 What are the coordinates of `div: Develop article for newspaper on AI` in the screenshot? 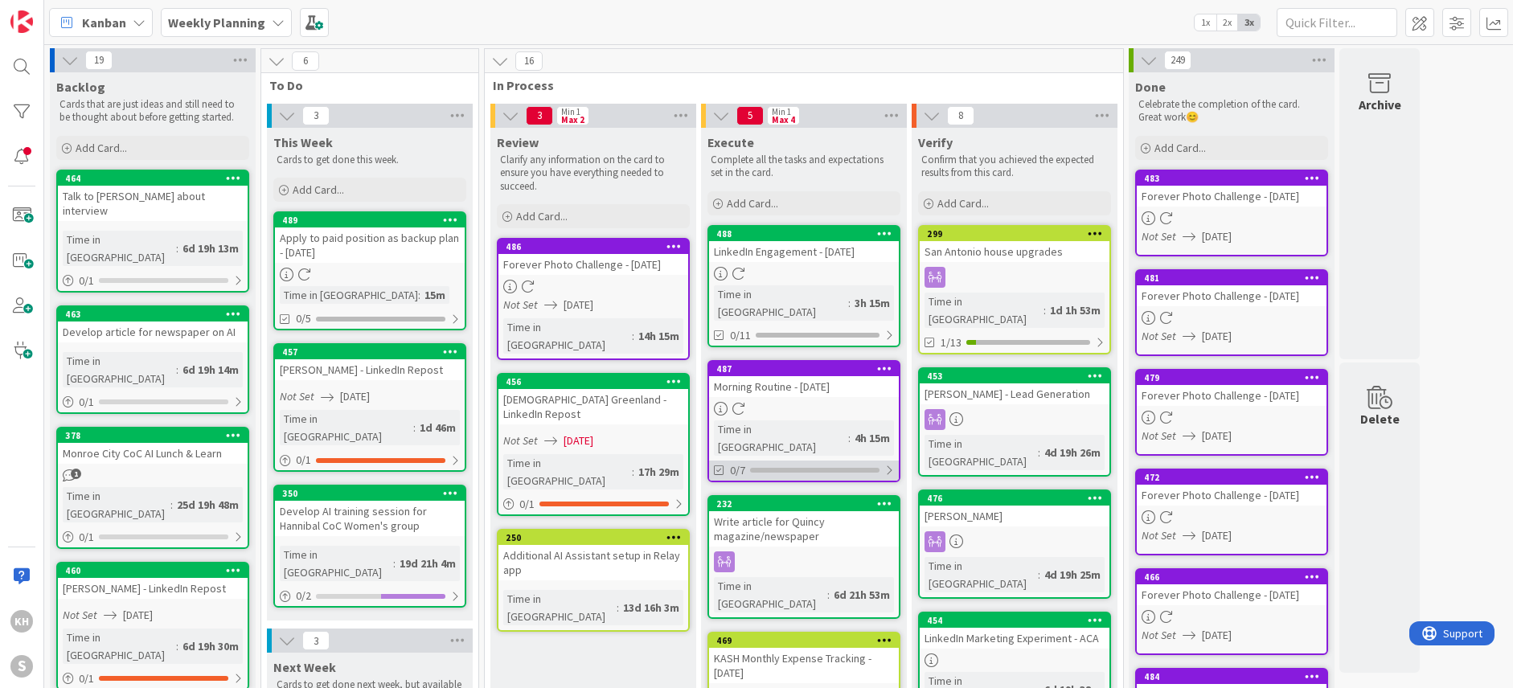 It's located at (153, 332).